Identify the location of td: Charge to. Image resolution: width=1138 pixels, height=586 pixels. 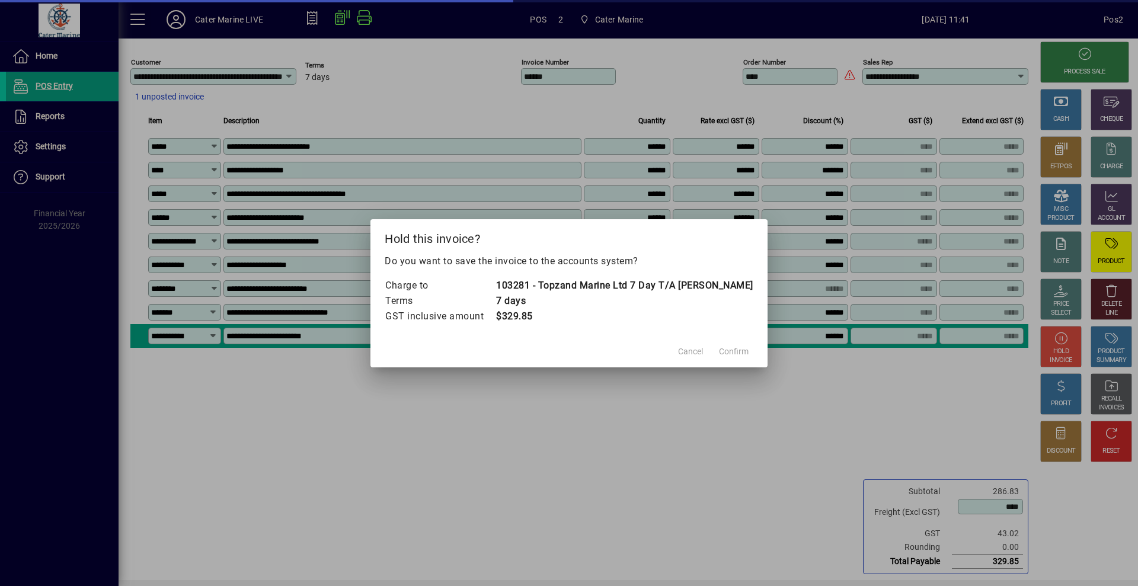
(440, 286).